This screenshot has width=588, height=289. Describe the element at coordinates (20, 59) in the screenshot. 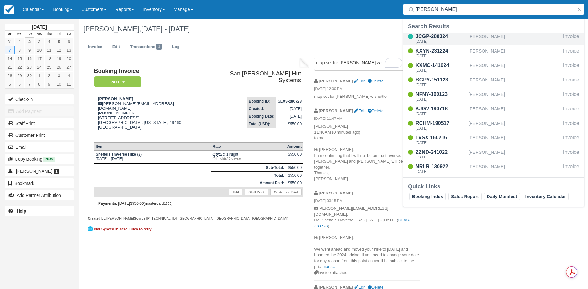

I see `a: 15` at that location.